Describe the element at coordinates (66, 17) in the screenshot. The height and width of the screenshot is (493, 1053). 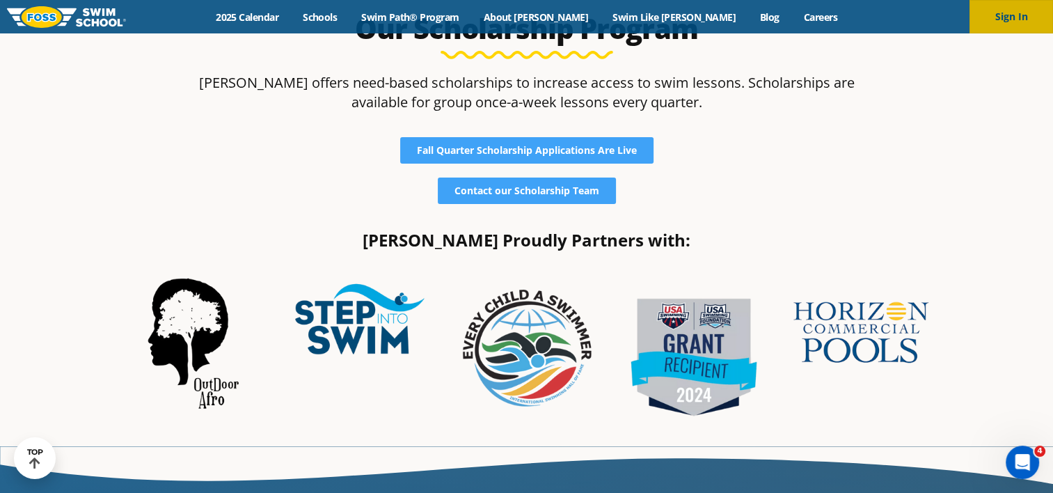
I see `img: FOSS Swim School Logo` at that location.